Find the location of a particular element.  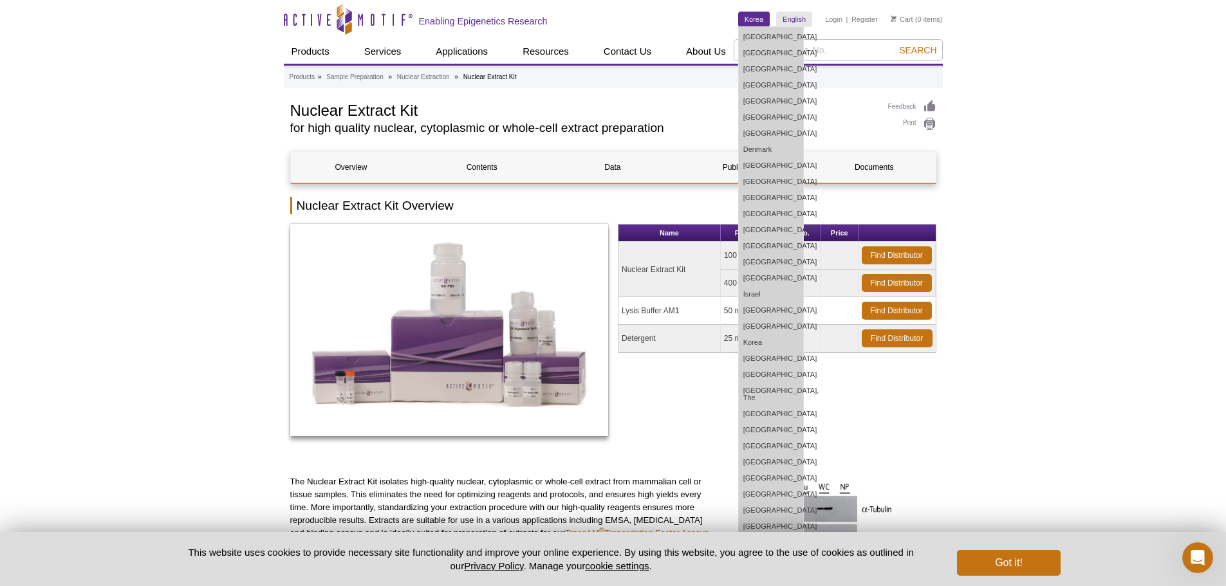

span: Search is located at coordinates (918, 50).